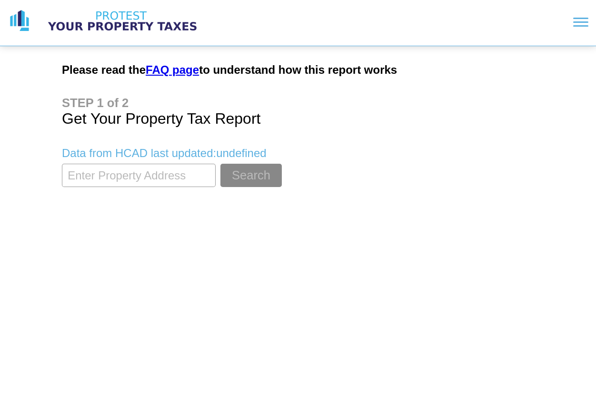 This screenshot has height=415, width=596. Describe the element at coordinates (122, 21) in the screenshot. I see `img: logo text` at that location.